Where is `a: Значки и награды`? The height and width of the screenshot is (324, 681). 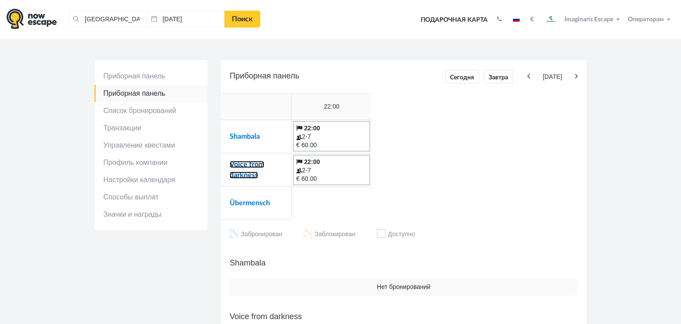
a: Значки и награды is located at coordinates (151, 214).